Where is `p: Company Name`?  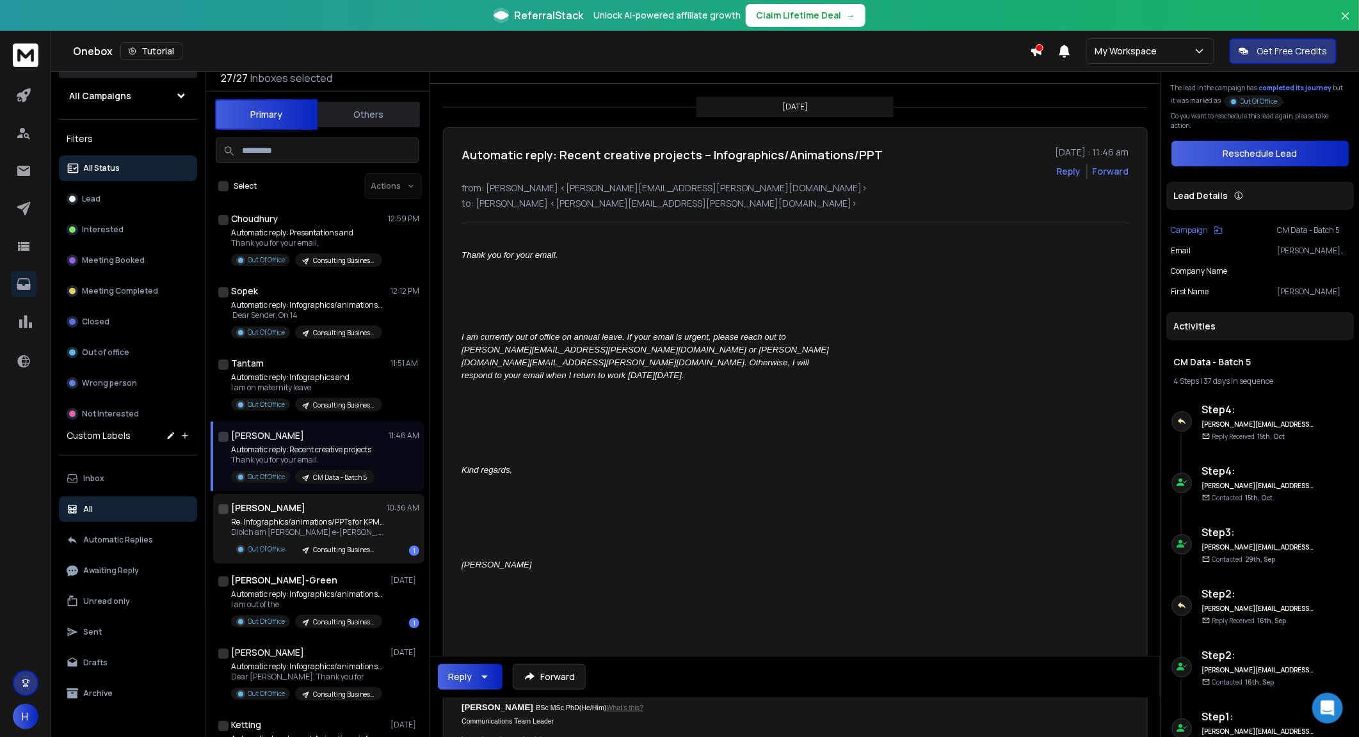 p: Company Name is located at coordinates (1199, 271).